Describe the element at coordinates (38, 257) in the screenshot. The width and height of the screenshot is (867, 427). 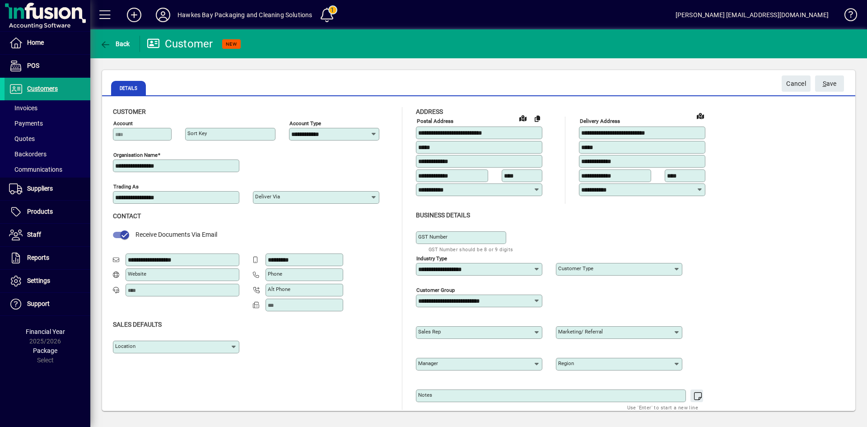
I see `span: Reports` at that location.